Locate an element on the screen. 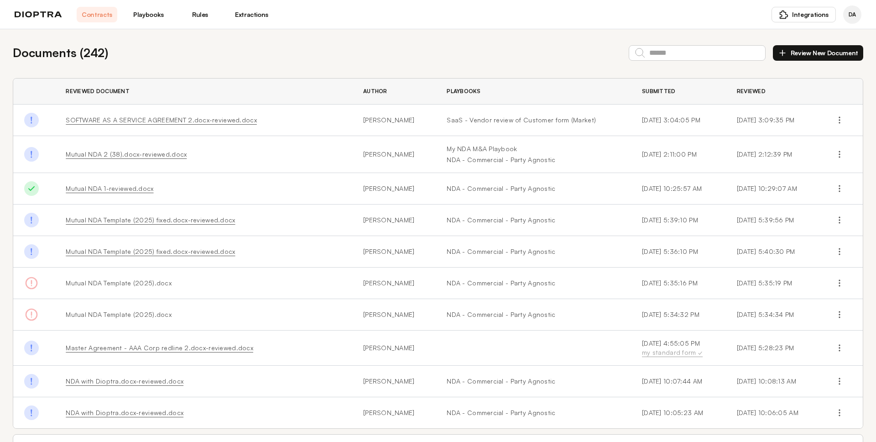  a: Master Agreement - AAA Corp redline 2.docx-reviewed.docx is located at coordinates (159, 347).